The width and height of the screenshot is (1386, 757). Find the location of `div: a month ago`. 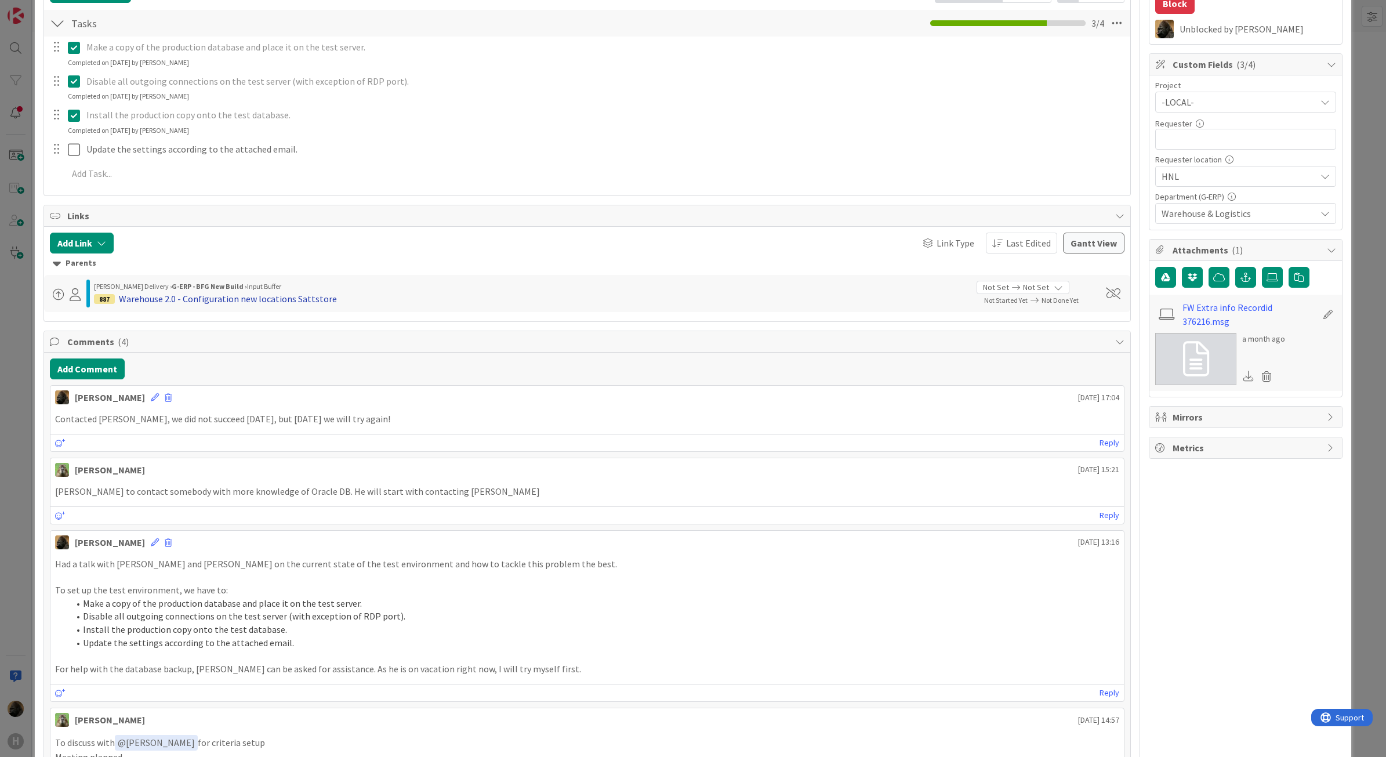

div: a month ago is located at coordinates (1264, 339).